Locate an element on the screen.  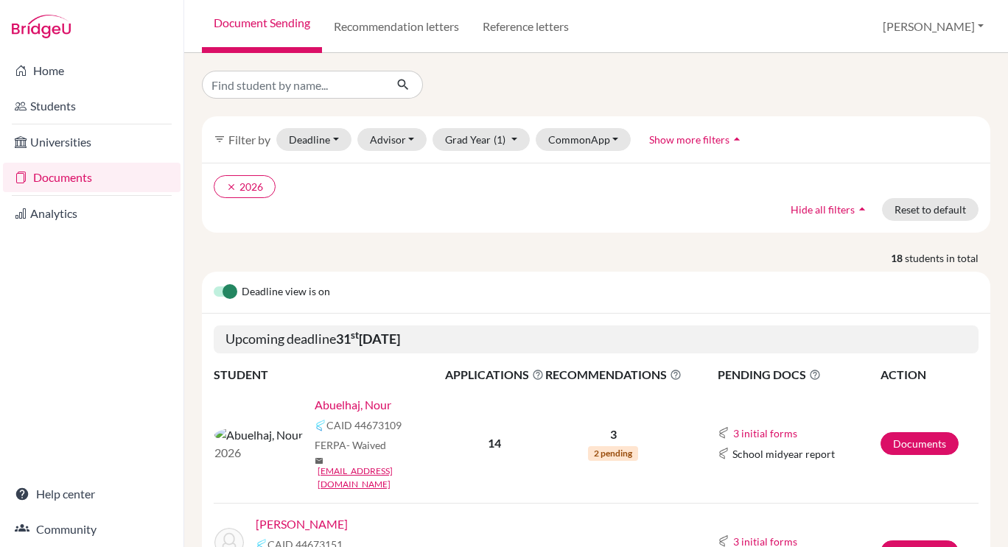
span: - Waived is located at coordinates (366, 445).